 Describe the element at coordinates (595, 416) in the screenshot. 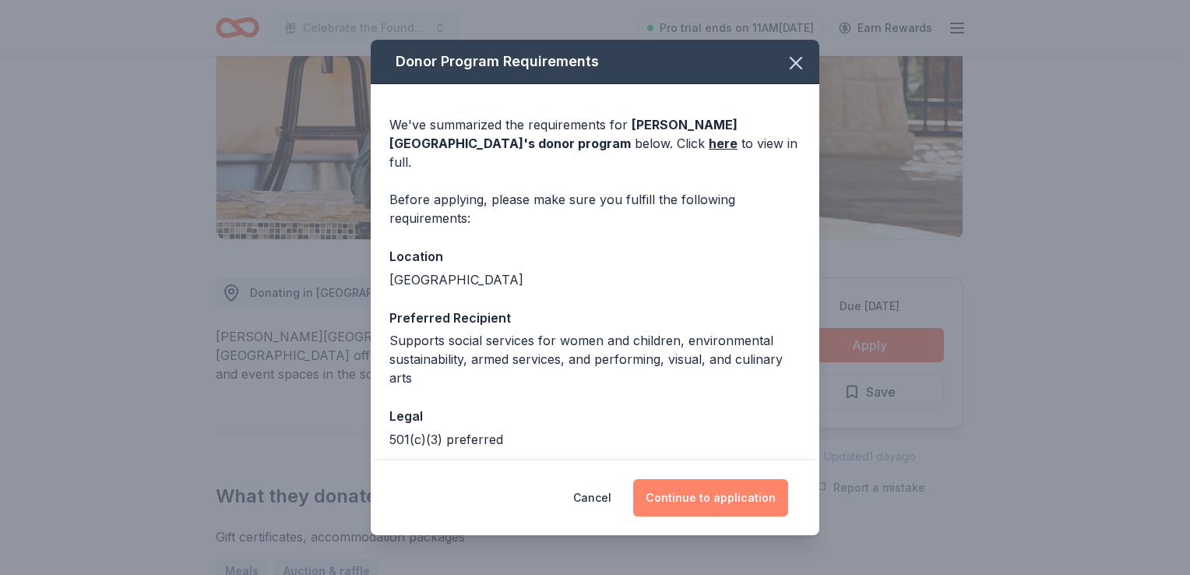

I see `div: Legal` at that location.